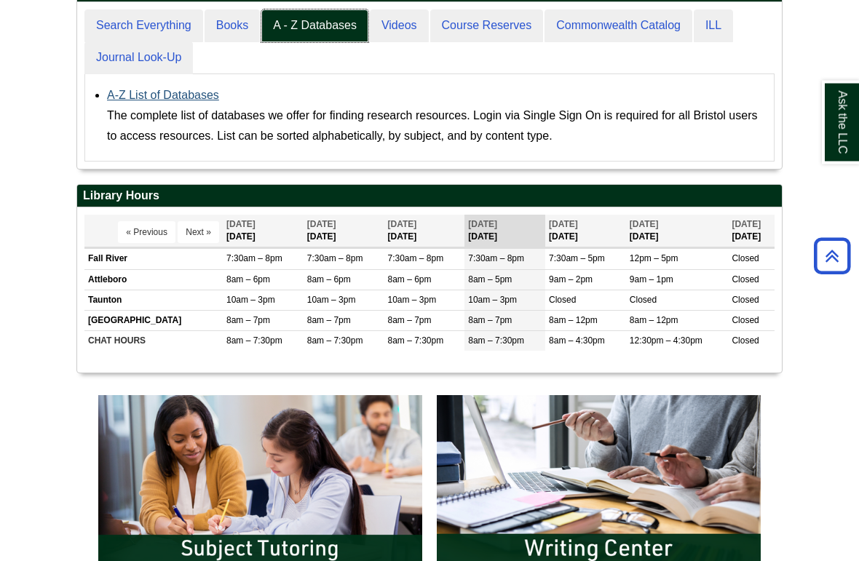 The width and height of the screenshot is (859, 561). I want to click on span: 8am – 4:30pm, so click(576, 341).